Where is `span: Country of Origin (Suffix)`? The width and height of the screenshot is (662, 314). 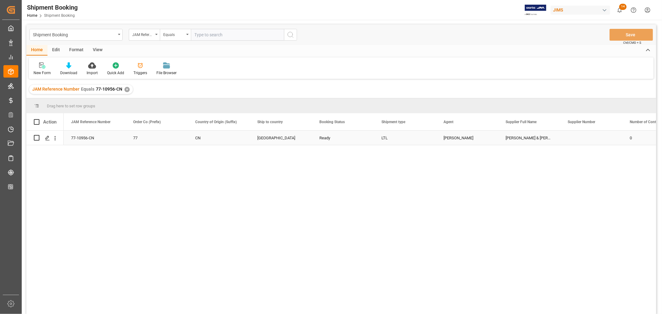 span: Country of Origin (Suffix) is located at coordinates (216, 122).